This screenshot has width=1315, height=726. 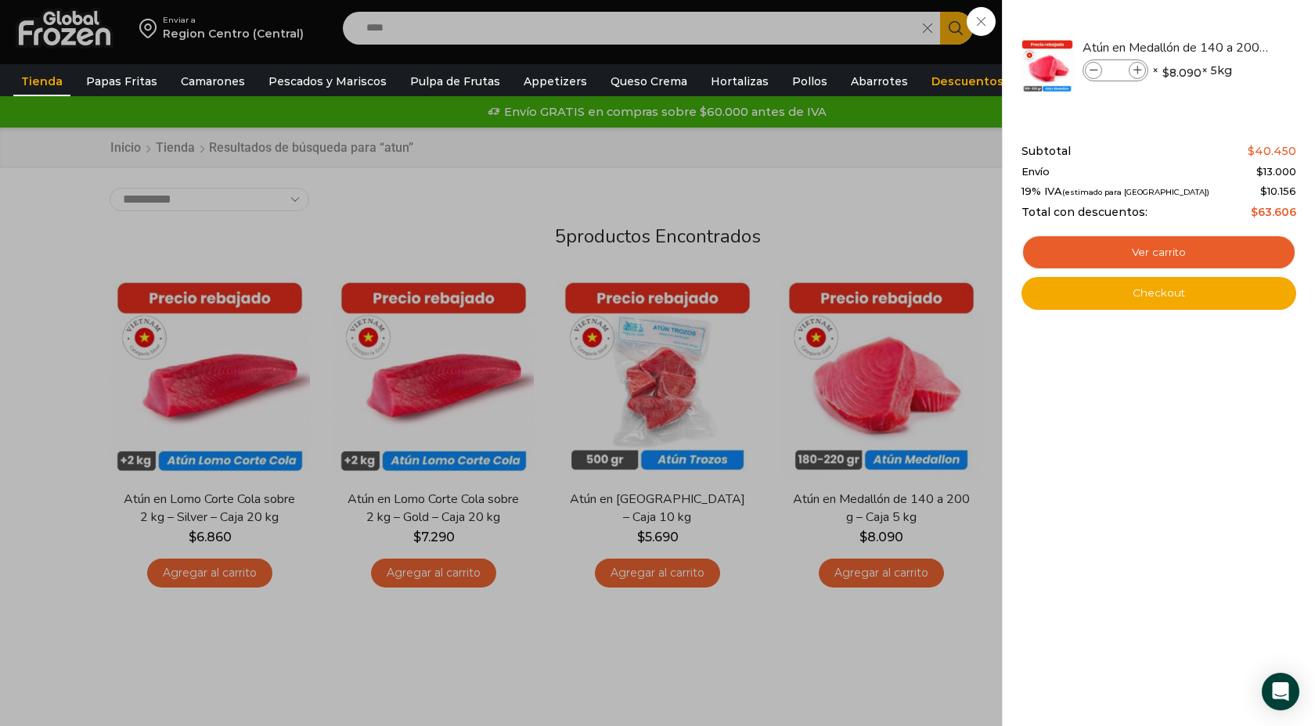 What do you see at coordinates (1176, 48) in the screenshot?
I see `a: Atún en Medallón de 140 a 200 g - Caja 5 kg` at bounding box center [1176, 48].